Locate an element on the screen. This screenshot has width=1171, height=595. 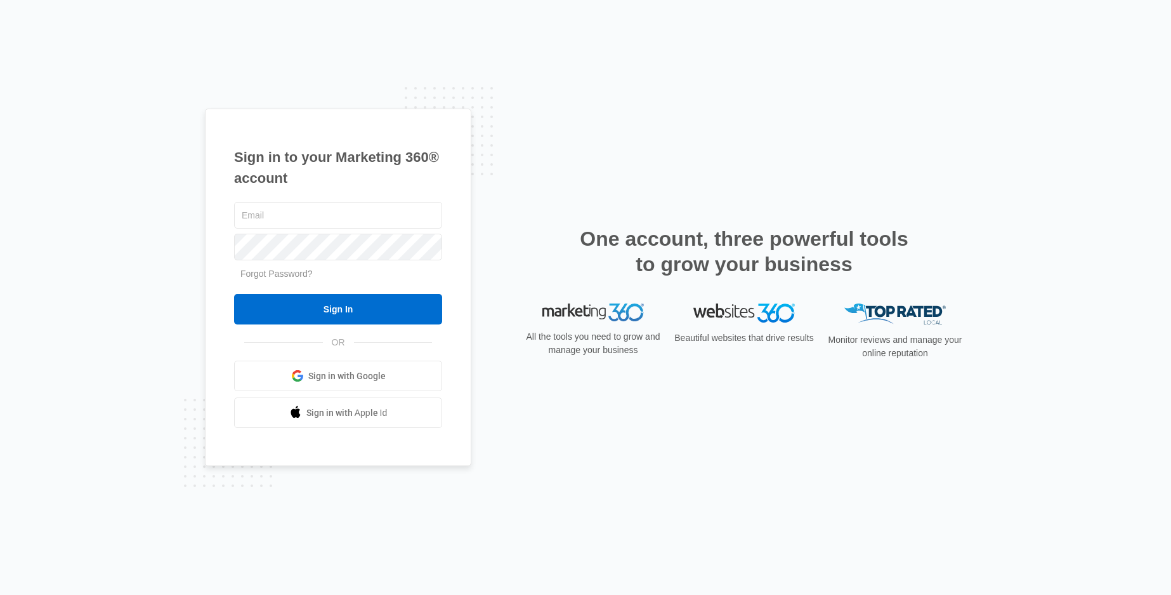
span: OR is located at coordinates (338, 342).